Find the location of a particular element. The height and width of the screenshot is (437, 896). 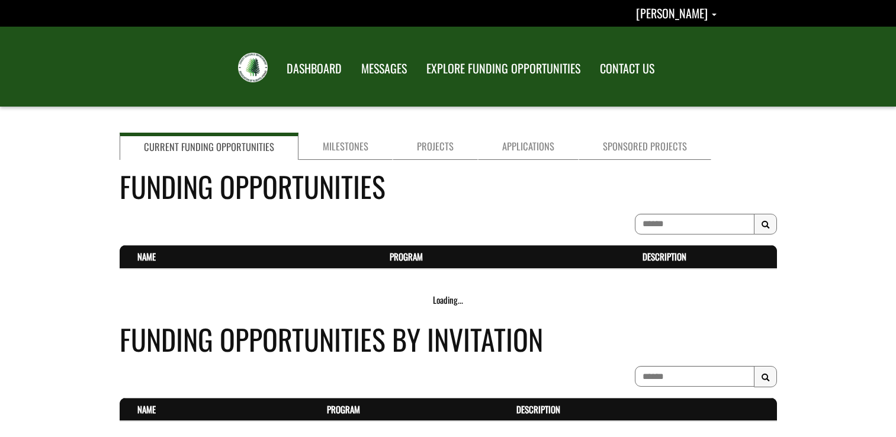

a: Brittany Derricott is located at coordinates (676, 13).